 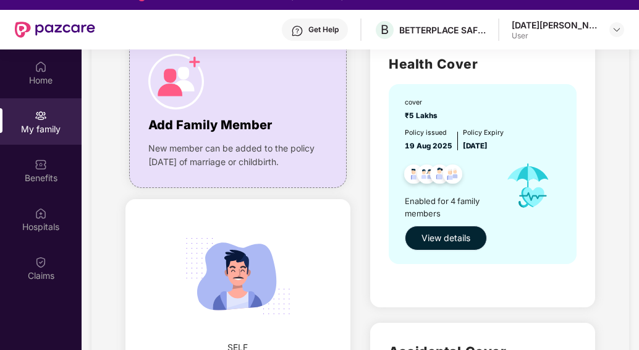 What do you see at coordinates (483, 133) in the screenshot?
I see `div: Policy Expiry` at bounding box center [483, 133].